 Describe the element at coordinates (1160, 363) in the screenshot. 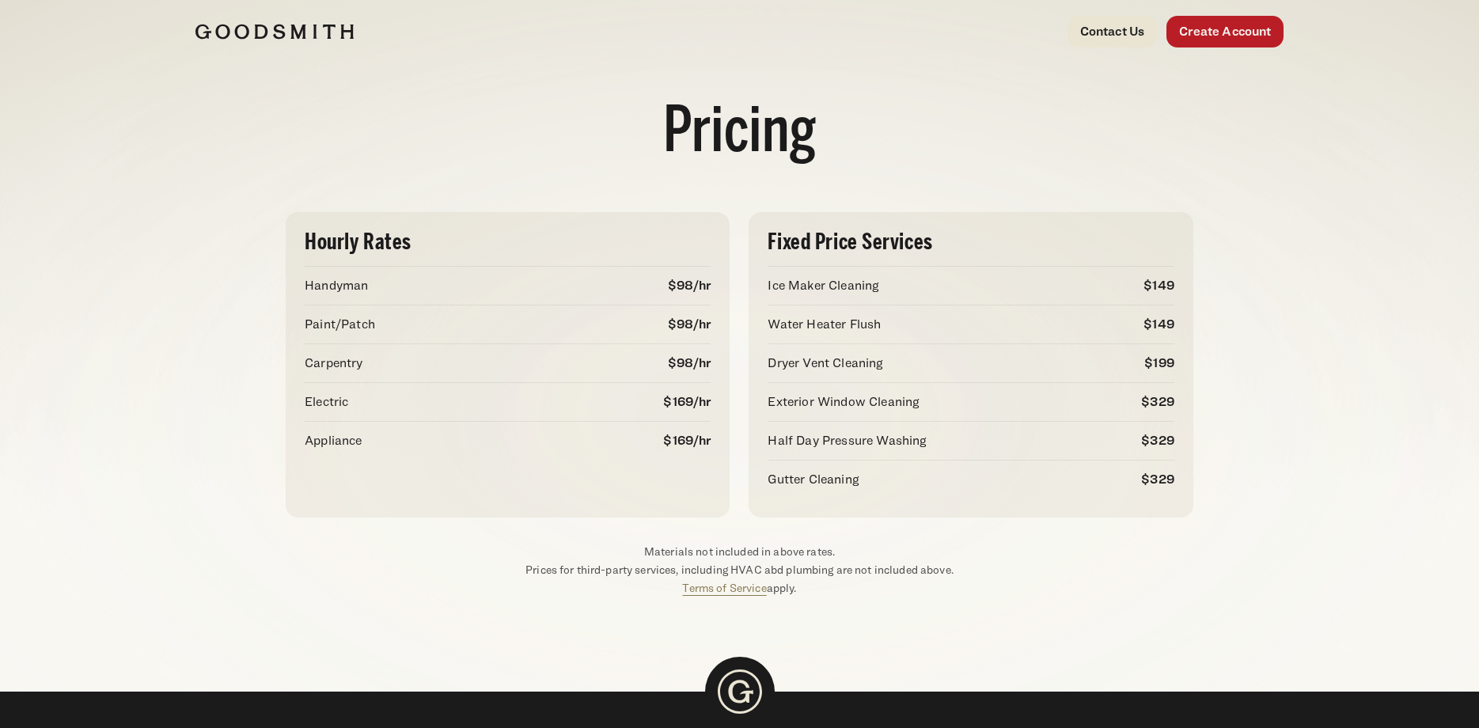

I see `p: $199` at that location.